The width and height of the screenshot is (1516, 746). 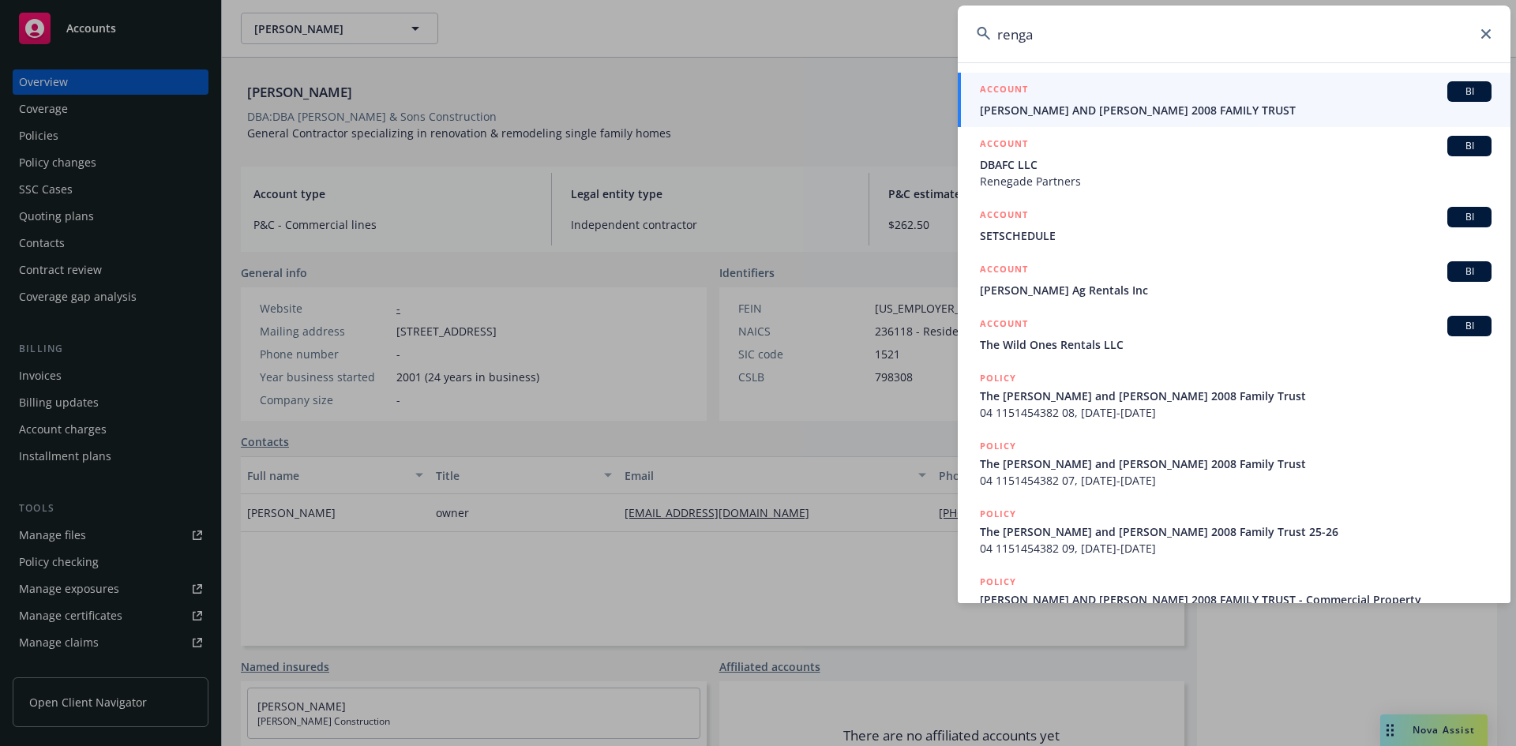 What do you see at coordinates (1236, 164) in the screenshot?
I see `span: DBAFC LLC` at bounding box center [1236, 164].